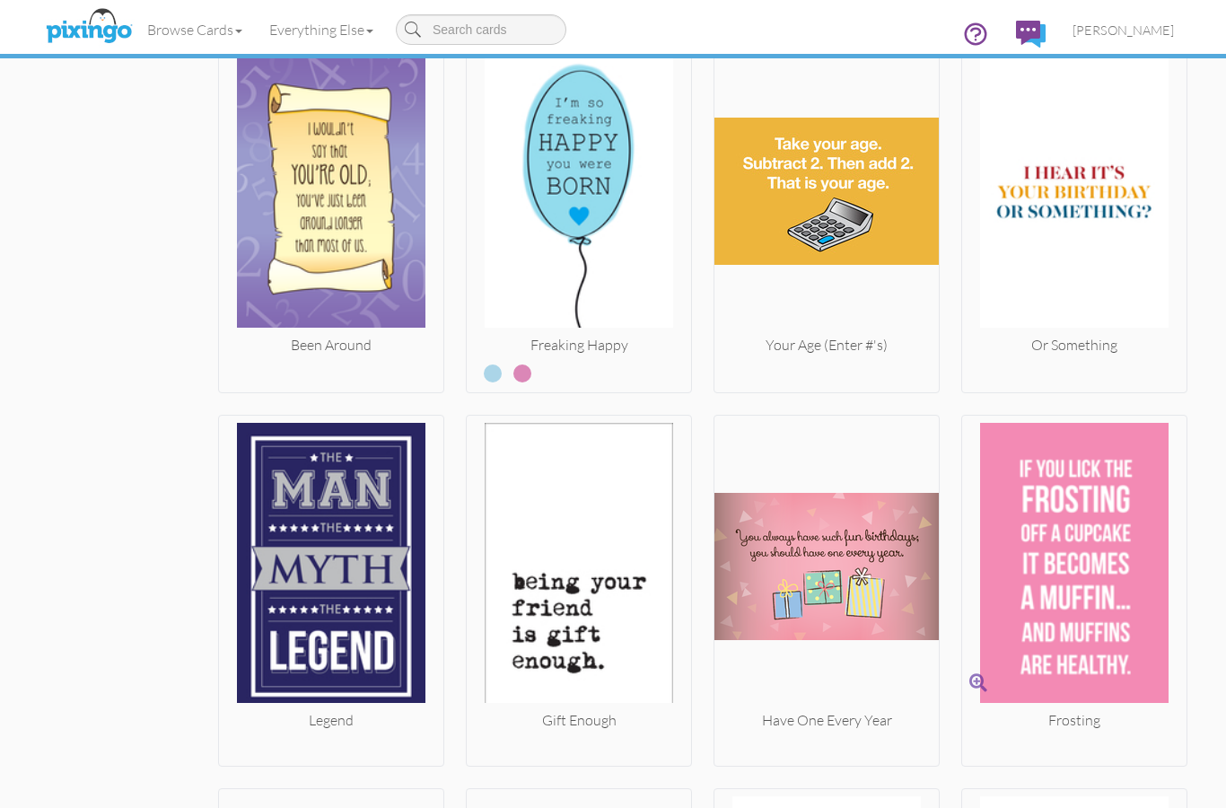  I want to click on div: Freaking Happy, so click(579, 345).